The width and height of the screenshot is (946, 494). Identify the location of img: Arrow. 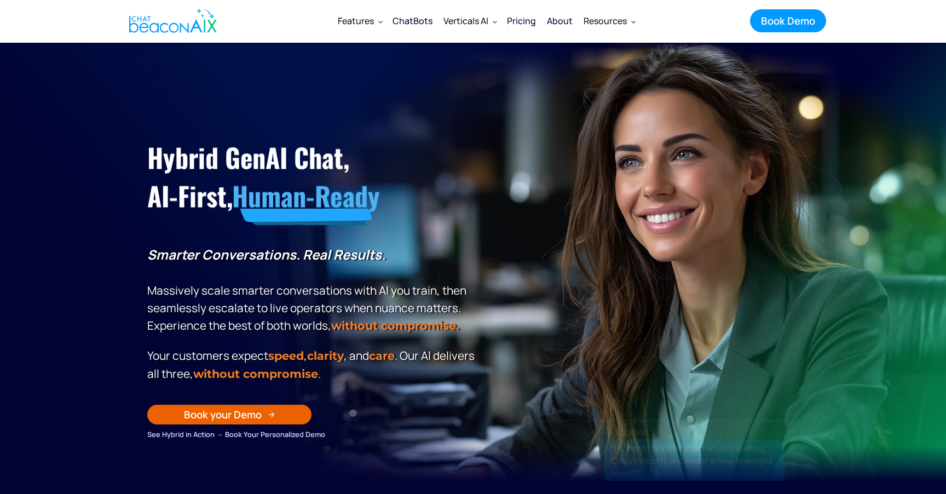
(272, 415).